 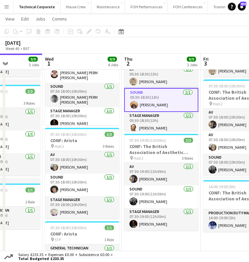 What do you see at coordinates (128, 63) in the screenshot?
I see `span: 2` at bounding box center [128, 63].